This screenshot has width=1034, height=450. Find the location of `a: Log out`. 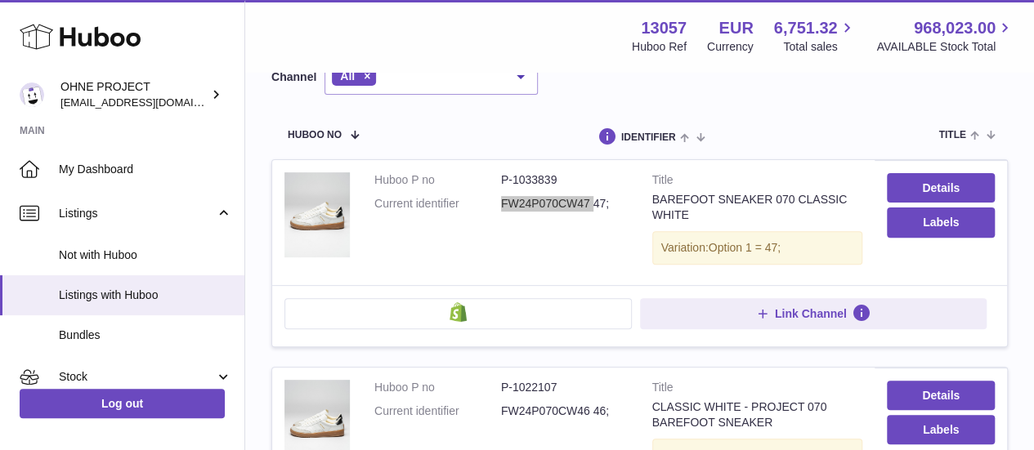

a: Log out is located at coordinates (122, 404).